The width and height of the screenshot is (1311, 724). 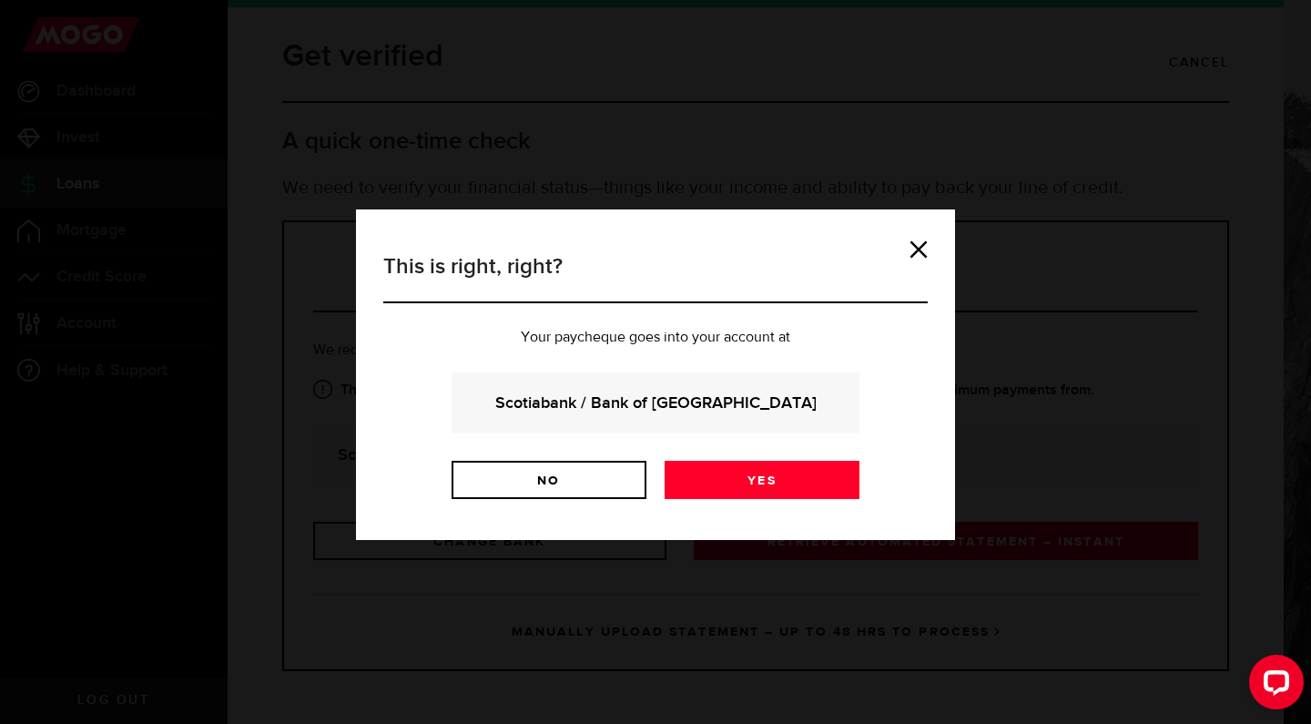 What do you see at coordinates (42, 35) in the screenshot?
I see `button: Open LiveChat chat widget` at bounding box center [42, 35].